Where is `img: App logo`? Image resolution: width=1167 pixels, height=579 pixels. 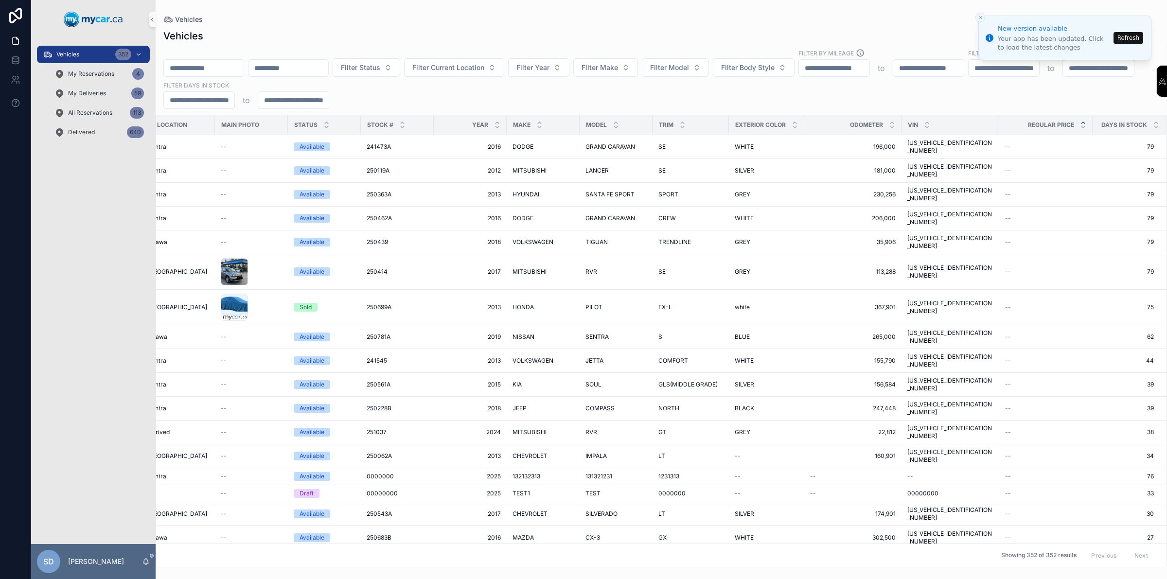
img: App logo is located at coordinates (93, 19).